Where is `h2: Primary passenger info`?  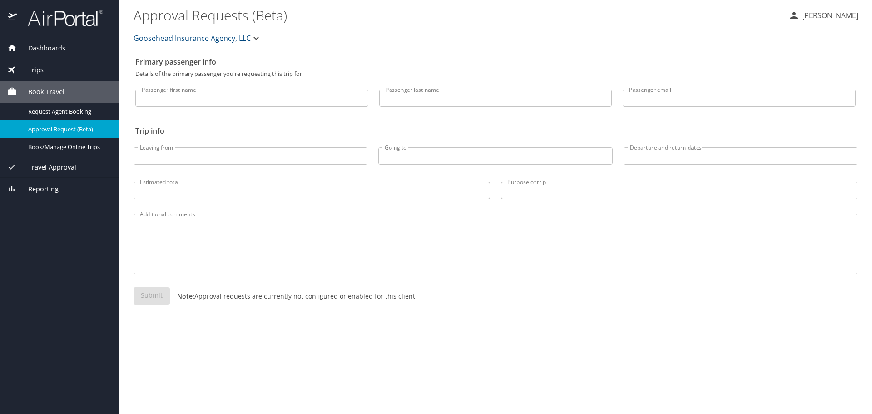 h2: Primary passenger info is located at coordinates (496, 62).